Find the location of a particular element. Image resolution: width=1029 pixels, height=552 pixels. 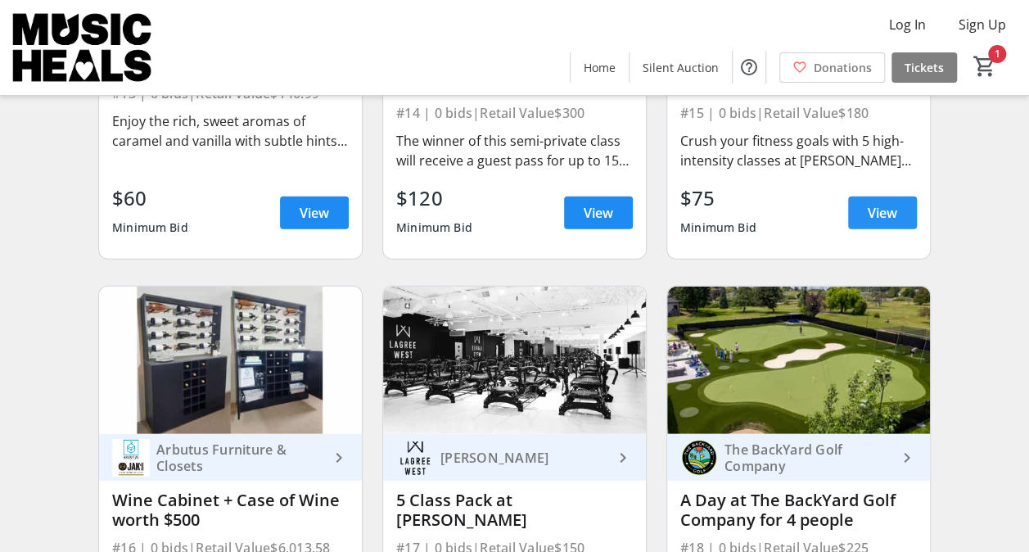

span: Home is located at coordinates (599, 67).